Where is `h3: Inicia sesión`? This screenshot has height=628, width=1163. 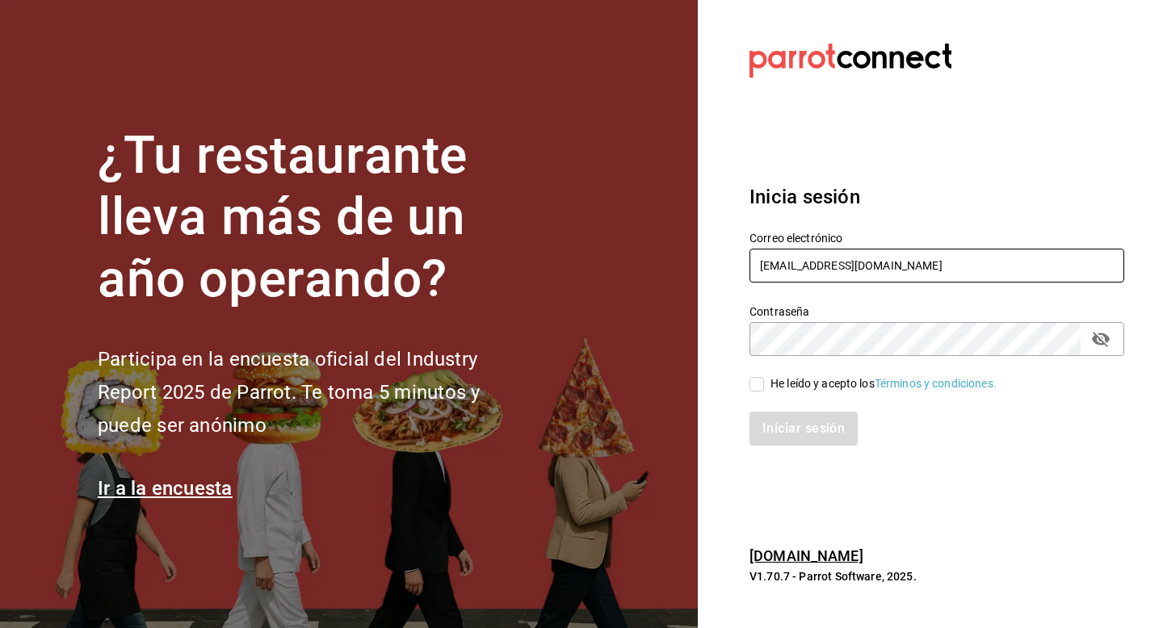 h3: Inicia sesión is located at coordinates (937, 197).